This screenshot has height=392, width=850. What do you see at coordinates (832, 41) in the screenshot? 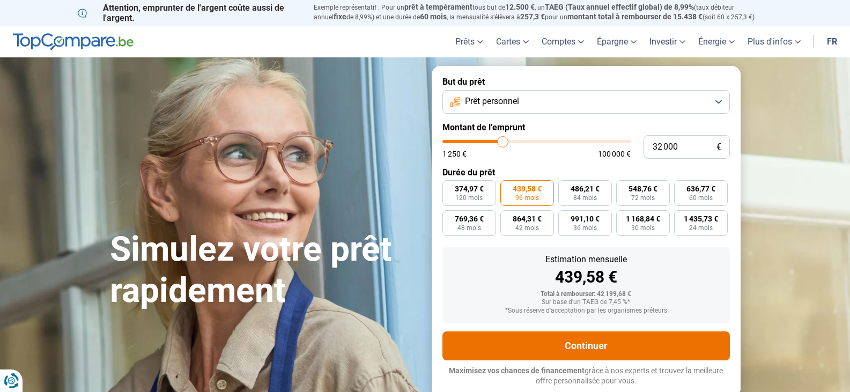
I see `a: fr` at bounding box center [832, 41].